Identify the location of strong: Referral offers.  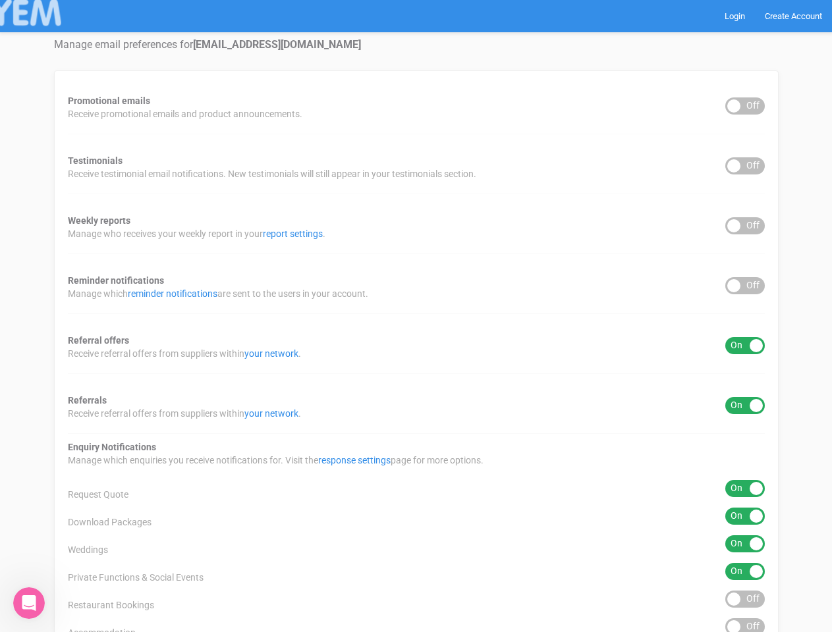
(98, 340).